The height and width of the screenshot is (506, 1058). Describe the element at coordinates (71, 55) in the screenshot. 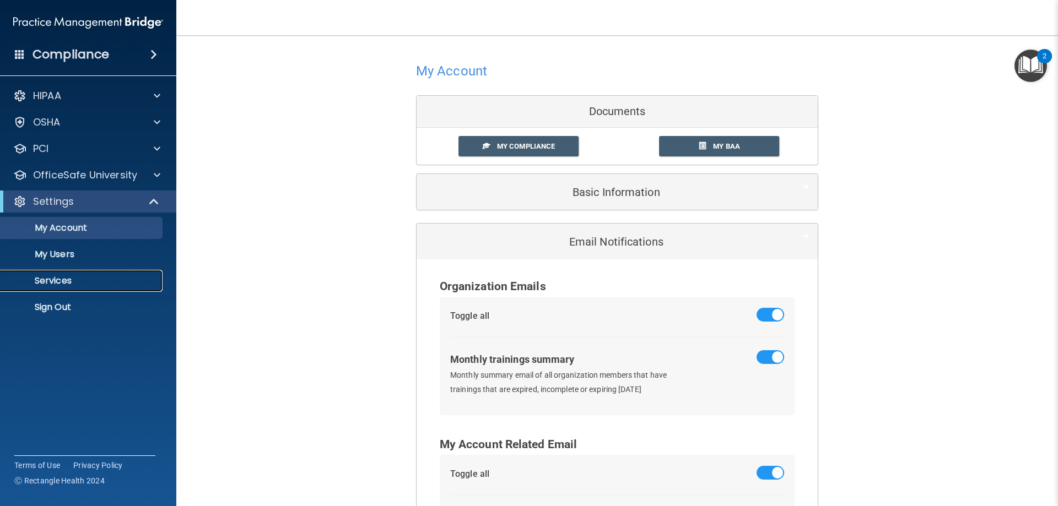

I see `h4: Compliance` at that location.